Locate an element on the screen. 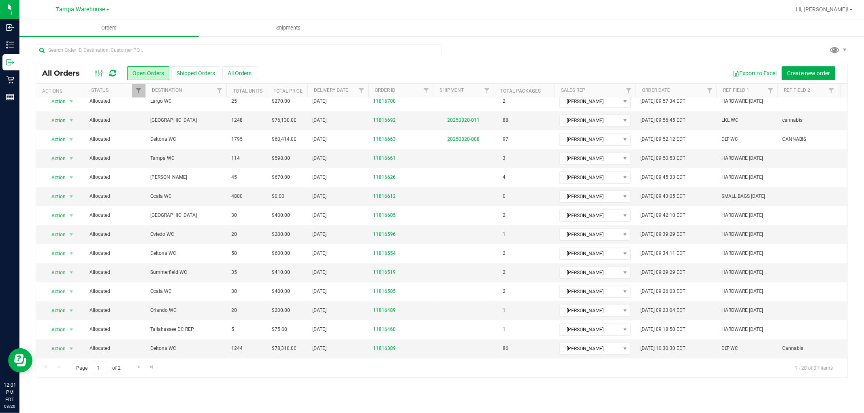  span: Largo WC is located at coordinates (186, 101).